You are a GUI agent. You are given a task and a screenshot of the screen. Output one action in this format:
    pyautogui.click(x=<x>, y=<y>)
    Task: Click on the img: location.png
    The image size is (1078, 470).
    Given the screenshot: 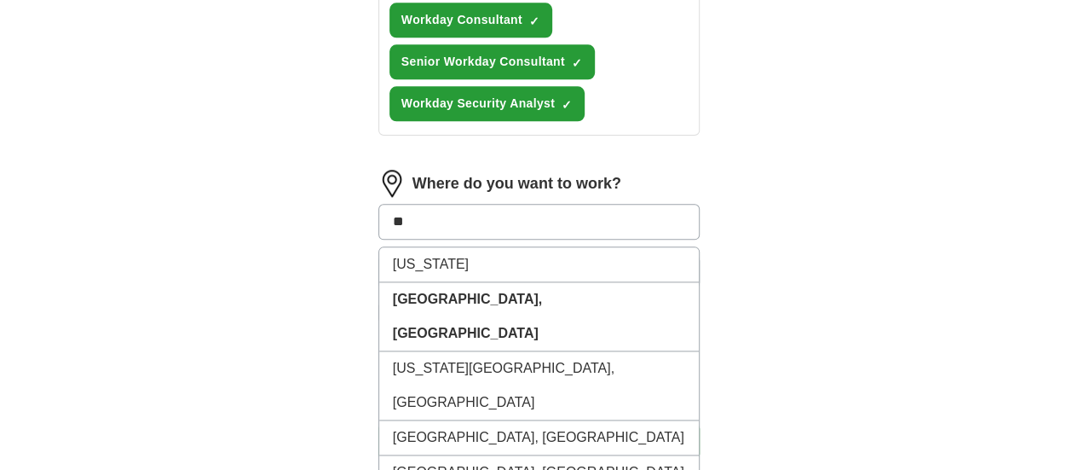 What is the action you would take?
    pyautogui.click(x=392, y=183)
    